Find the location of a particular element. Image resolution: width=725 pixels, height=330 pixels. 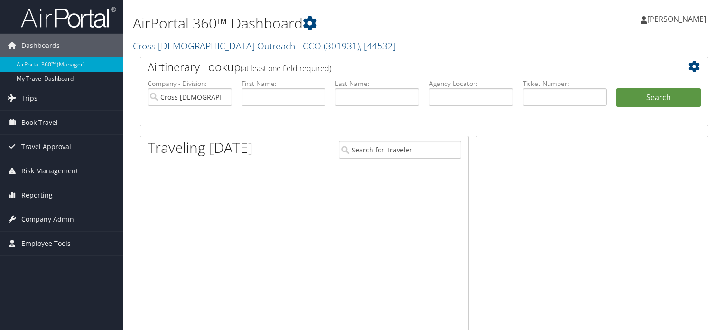

span: Trips is located at coordinates (29, 98).